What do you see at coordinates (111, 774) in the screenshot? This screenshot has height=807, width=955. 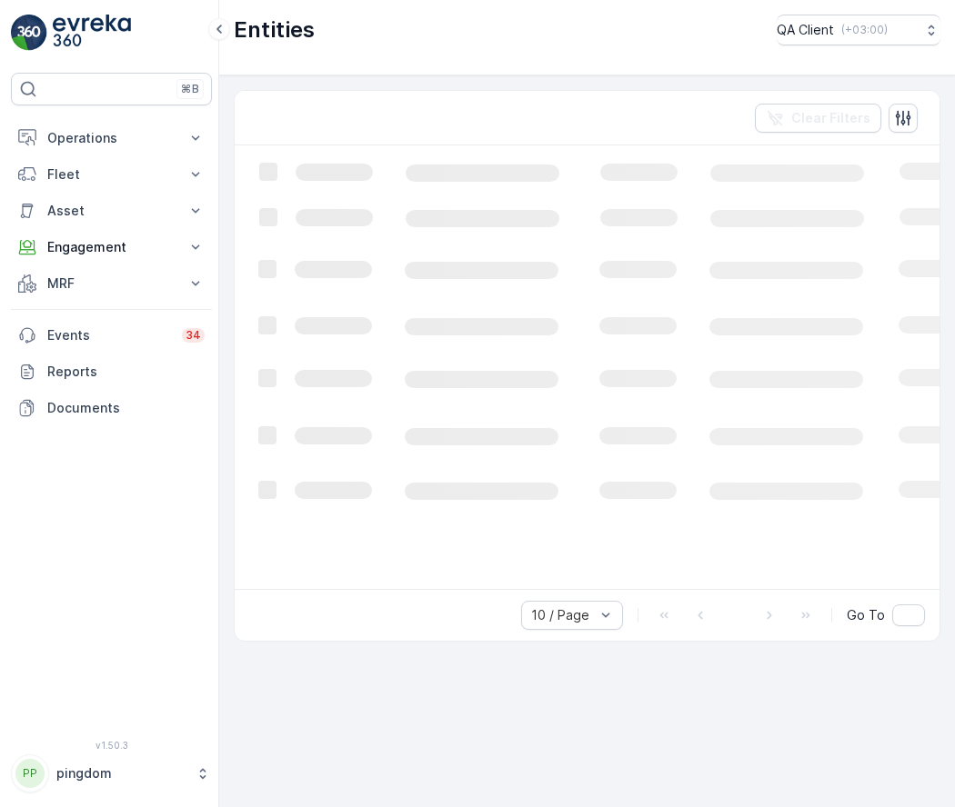 I see `button: PPpingdom` at bounding box center [111, 774].